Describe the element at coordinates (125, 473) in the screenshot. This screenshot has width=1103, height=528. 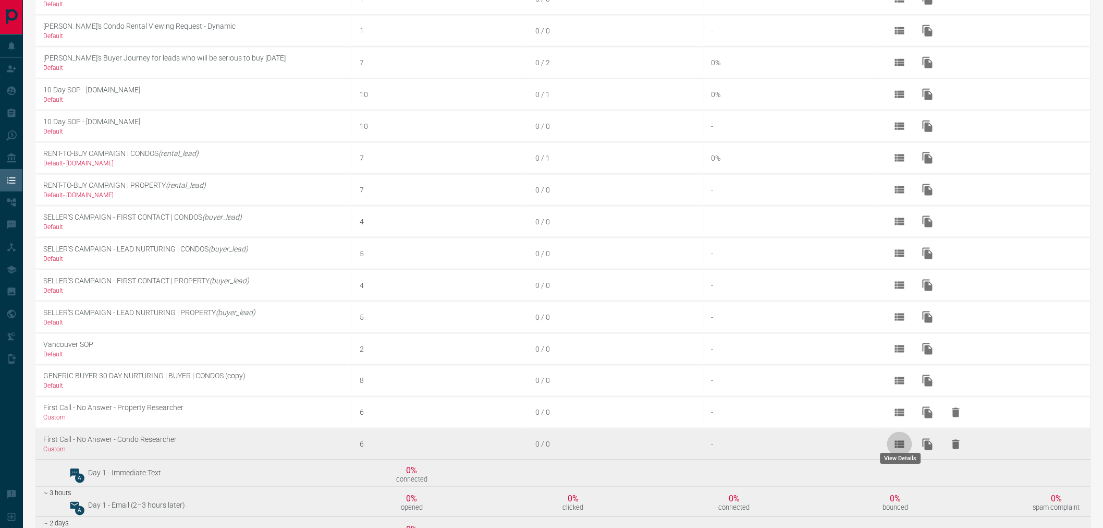
I see `p: Day 1 - Immediate Text` at that location.